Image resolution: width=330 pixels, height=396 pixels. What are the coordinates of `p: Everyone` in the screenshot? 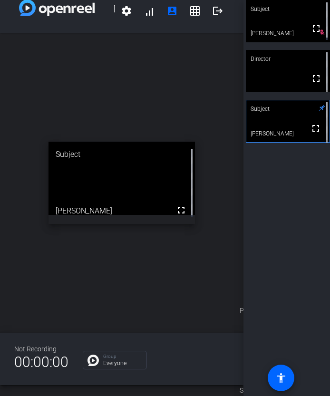 It's located at (122, 363).